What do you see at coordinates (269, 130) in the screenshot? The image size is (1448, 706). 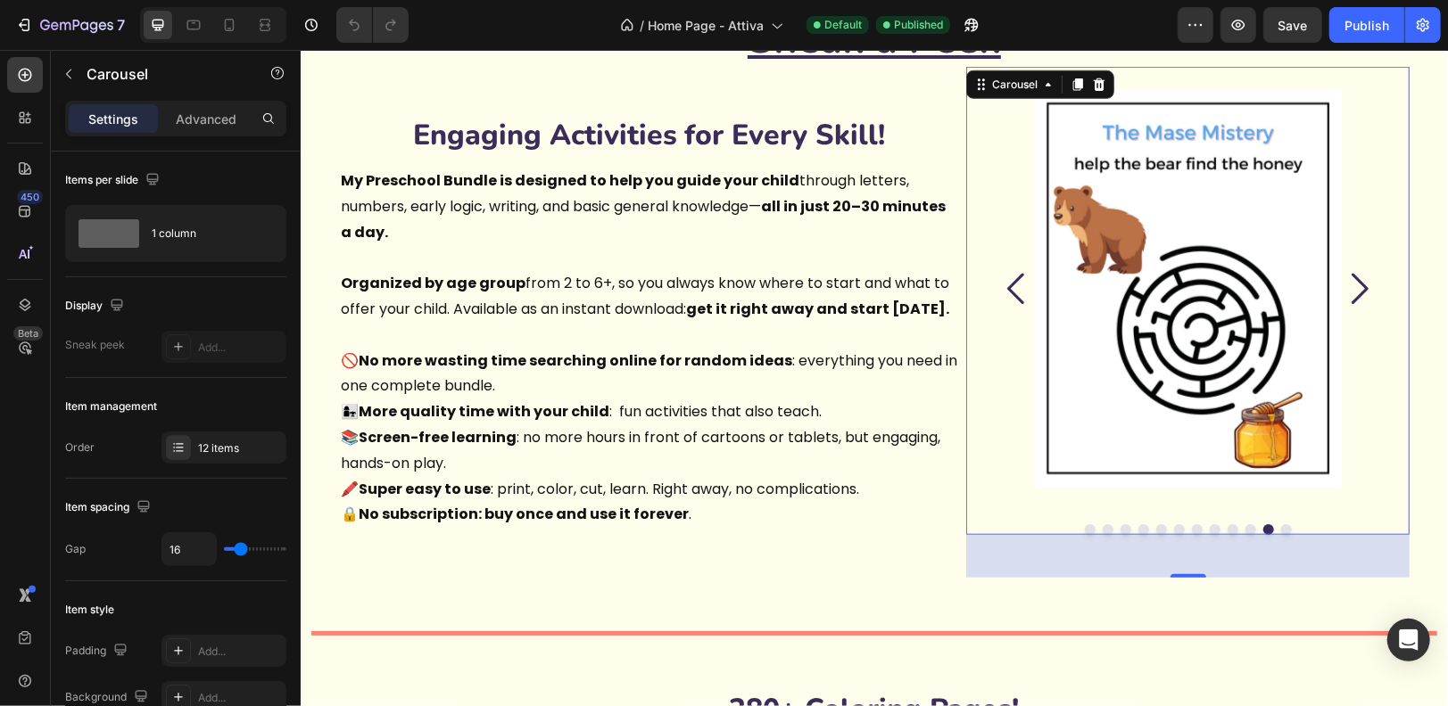 I see `strong: My Preschool Bundle is designed to help you guide your child` at bounding box center [269, 130].